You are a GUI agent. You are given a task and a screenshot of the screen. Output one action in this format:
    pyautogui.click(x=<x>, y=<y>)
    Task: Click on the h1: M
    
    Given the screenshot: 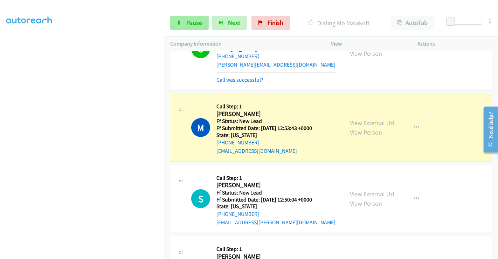 What is the action you would take?
    pyautogui.click(x=200, y=127)
    